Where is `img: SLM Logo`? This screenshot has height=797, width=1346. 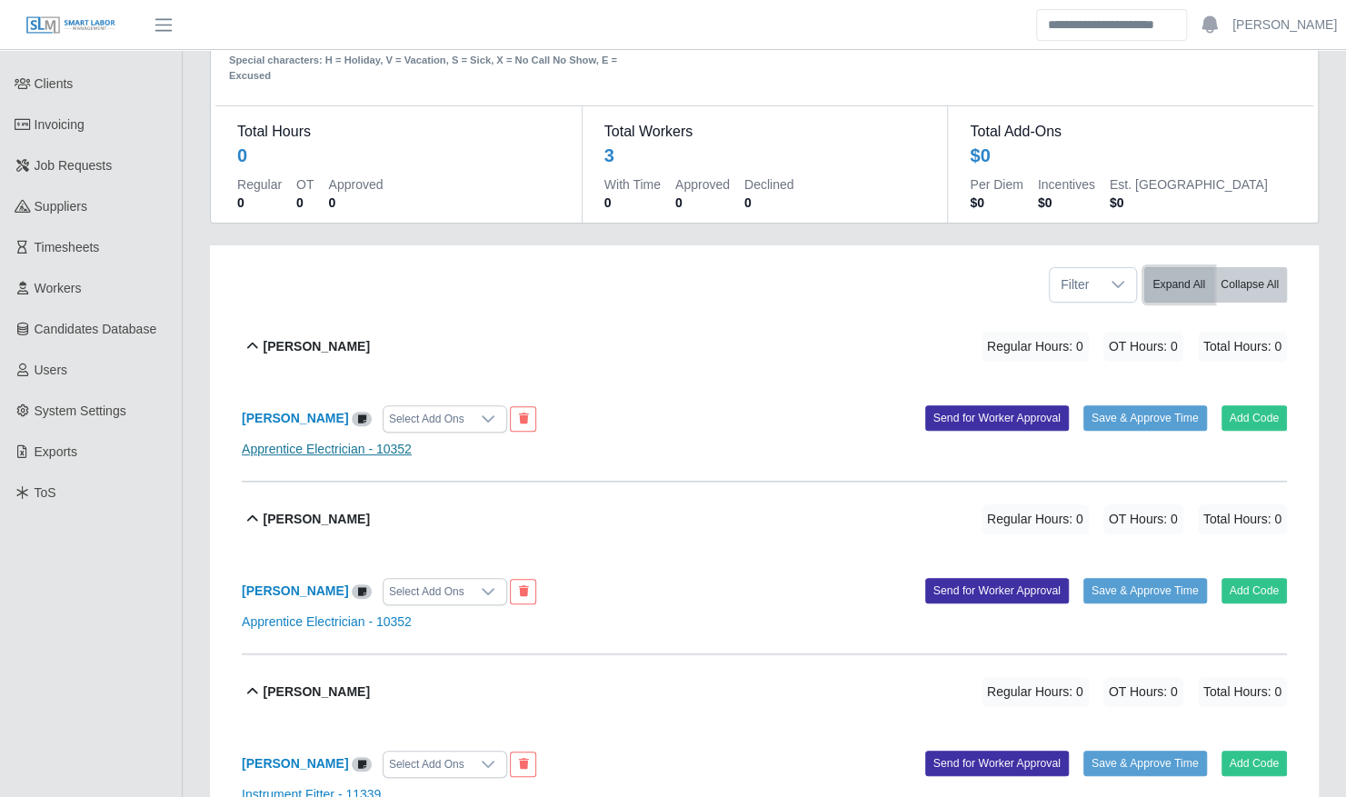
img: SLM Logo is located at coordinates (71, 25).